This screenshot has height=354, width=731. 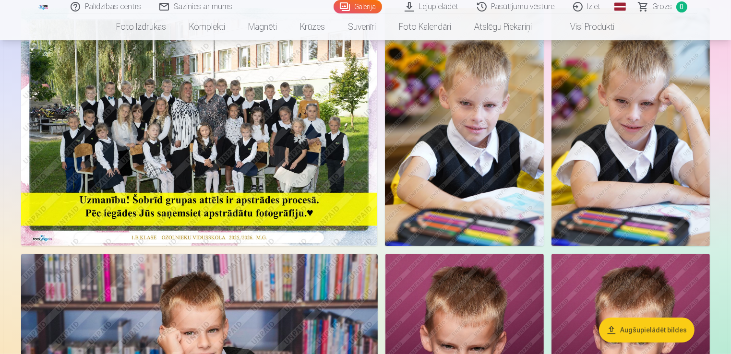 What do you see at coordinates (585, 27) in the screenshot?
I see `a: Visi produkti` at bounding box center [585, 27].